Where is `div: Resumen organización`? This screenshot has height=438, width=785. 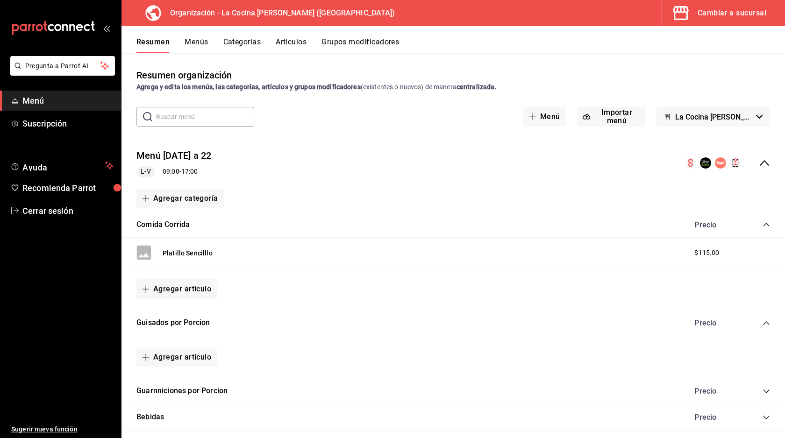
div: Resumen organización is located at coordinates (184, 75).